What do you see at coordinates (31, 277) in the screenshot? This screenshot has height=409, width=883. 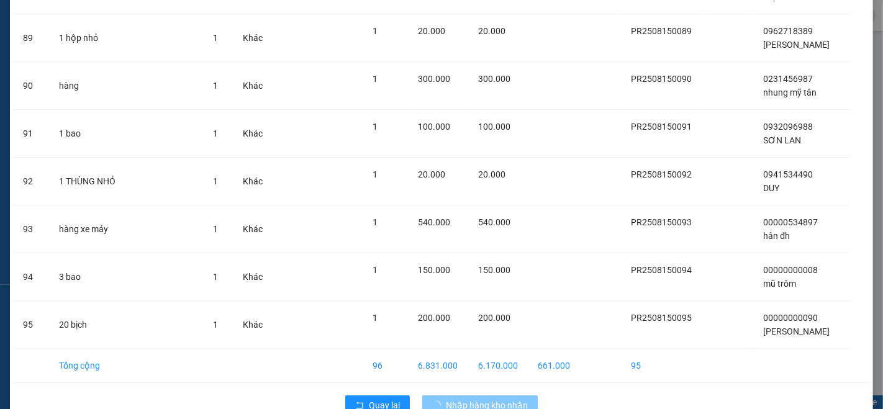 I see `td: 94` at bounding box center [31, 277].